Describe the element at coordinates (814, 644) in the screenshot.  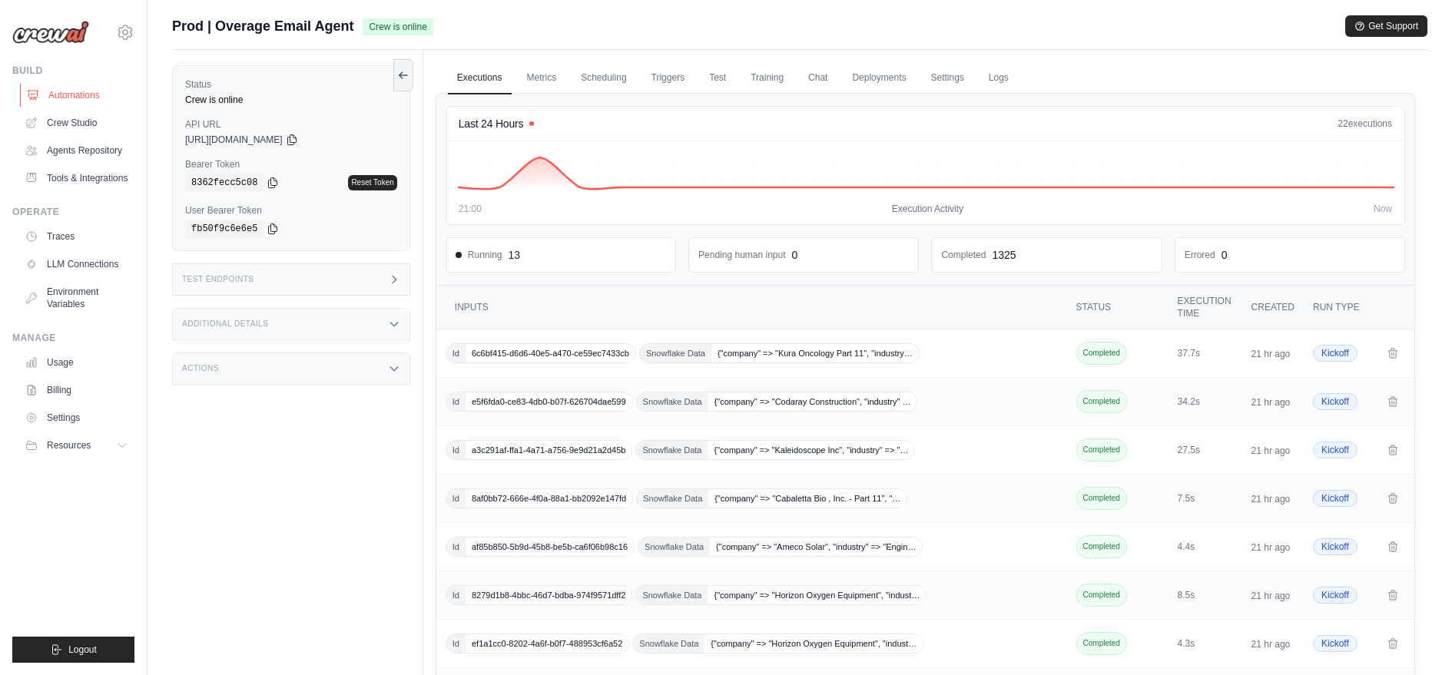
I see `span: {"company" => "Horizon Oxygen Equipment", "indust…` at that location.